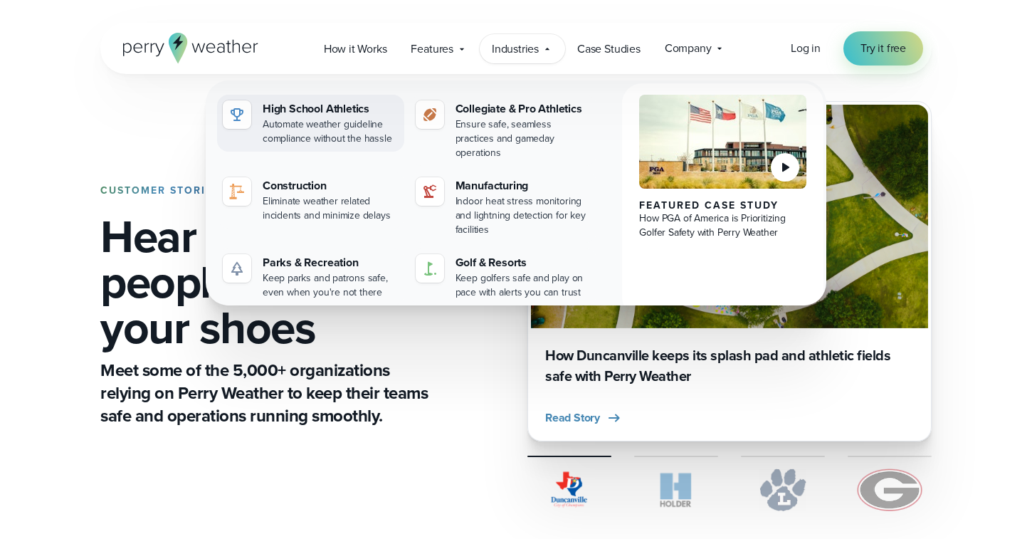  Describe the element at coordinates (688, 48) in the screenshot. I see `span: Company` at that location.